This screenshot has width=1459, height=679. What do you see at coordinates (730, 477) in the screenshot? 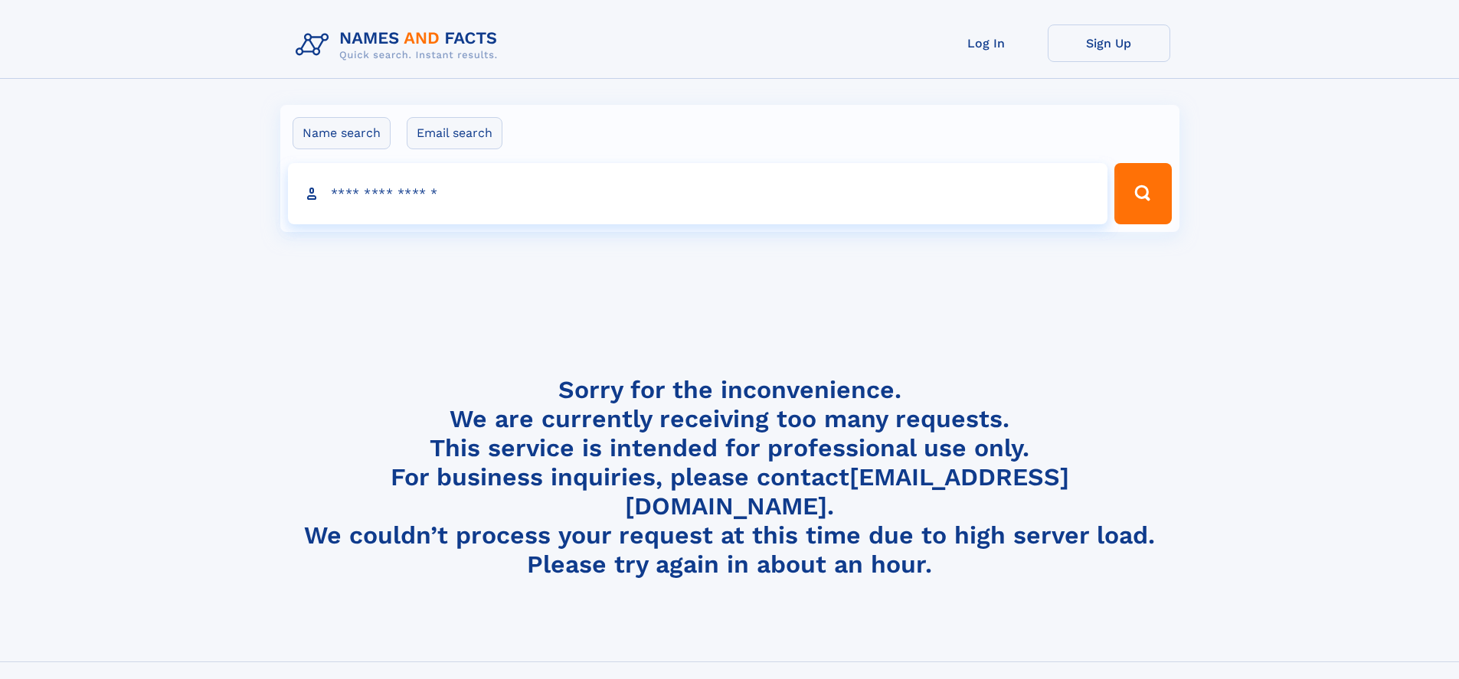
I see `h4: Sorry for the inconvenience. We are currently receiving too many requests. This service is intend...` at bounding box center [730, 477].